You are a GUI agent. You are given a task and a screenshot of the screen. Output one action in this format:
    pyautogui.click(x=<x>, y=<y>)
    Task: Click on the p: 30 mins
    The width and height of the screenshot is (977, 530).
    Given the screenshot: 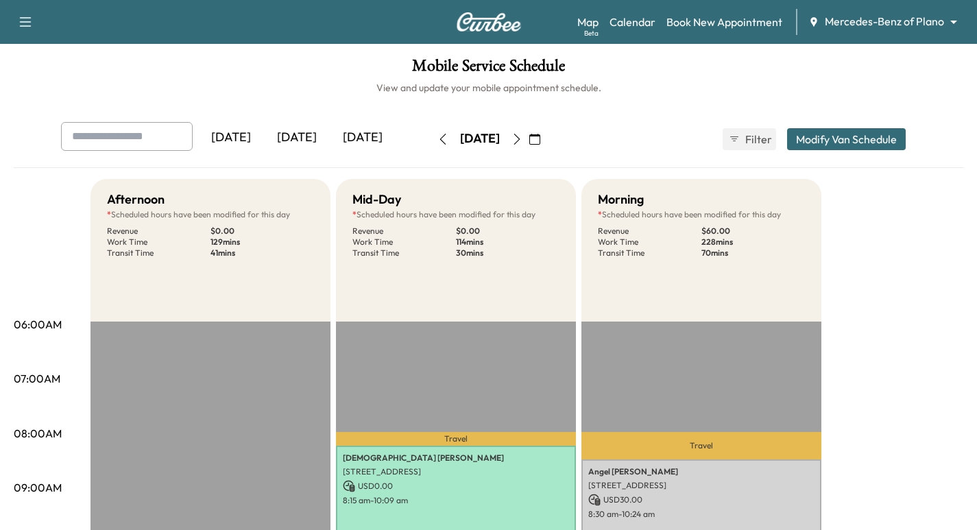 What is the action you would take?
    pyautogui.click(x=508, y=253)
    